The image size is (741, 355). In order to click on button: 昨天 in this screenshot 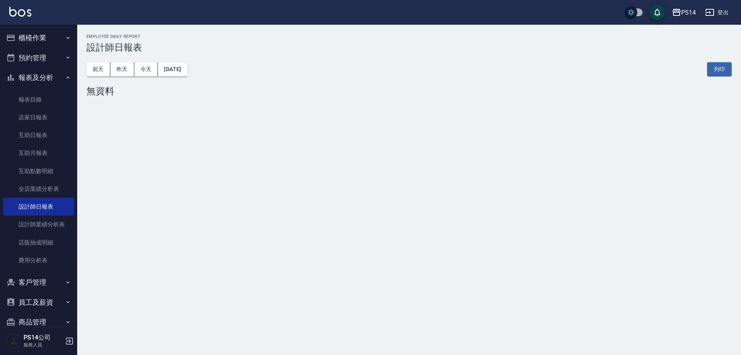, I will do `click(122, 69)`.